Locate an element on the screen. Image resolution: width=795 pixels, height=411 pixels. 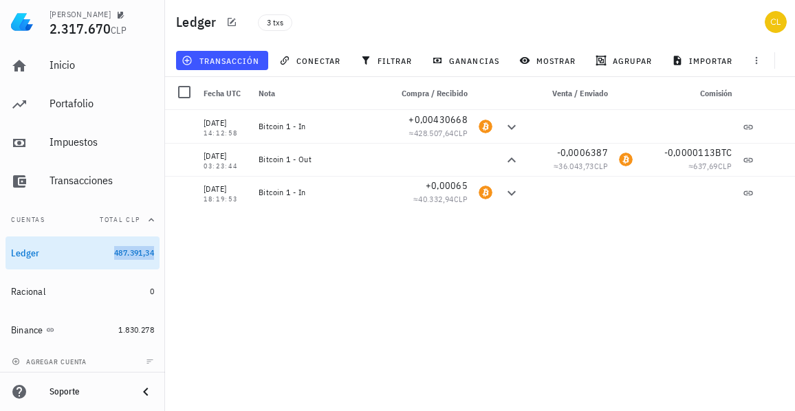
span: mostrar is located at coordinates (549, 61).